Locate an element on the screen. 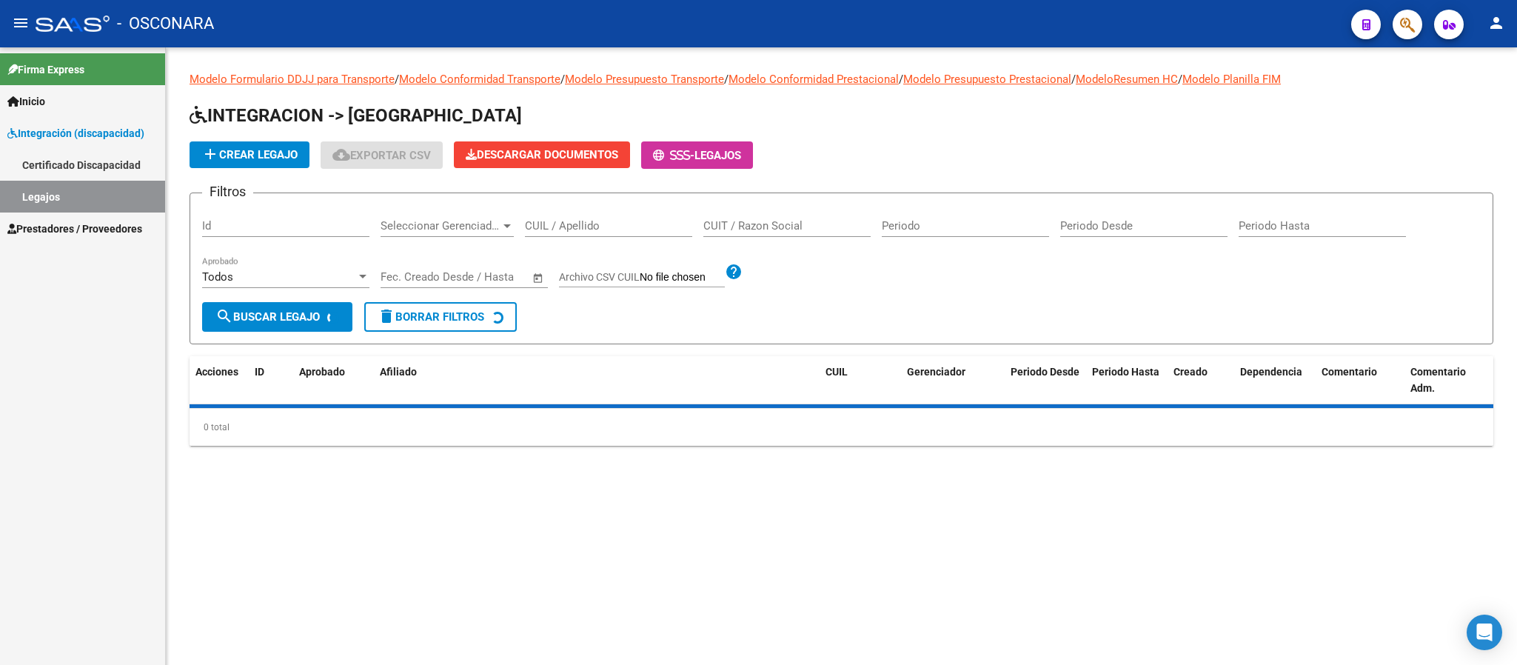 The width and height of the screenshot is (1517, 665). span: Dependencia is located at coordinates (1271, 372).